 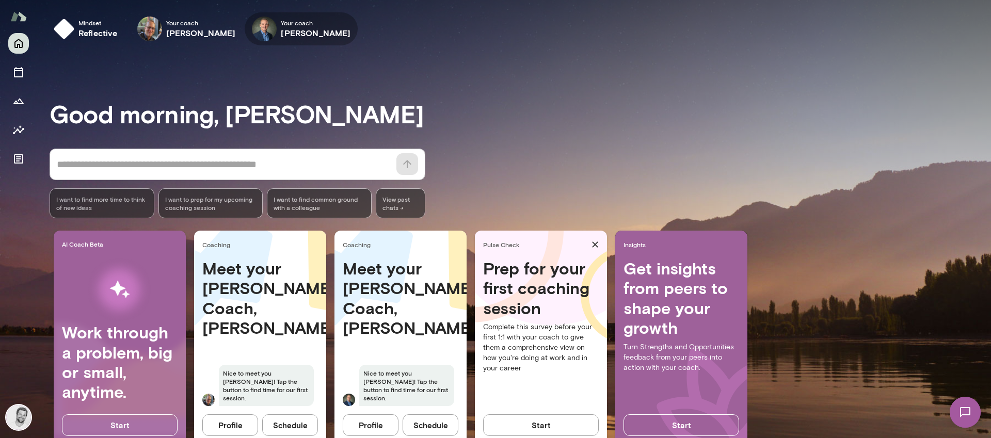 I want to click on h6: reflective, so click(x=98, y=33).